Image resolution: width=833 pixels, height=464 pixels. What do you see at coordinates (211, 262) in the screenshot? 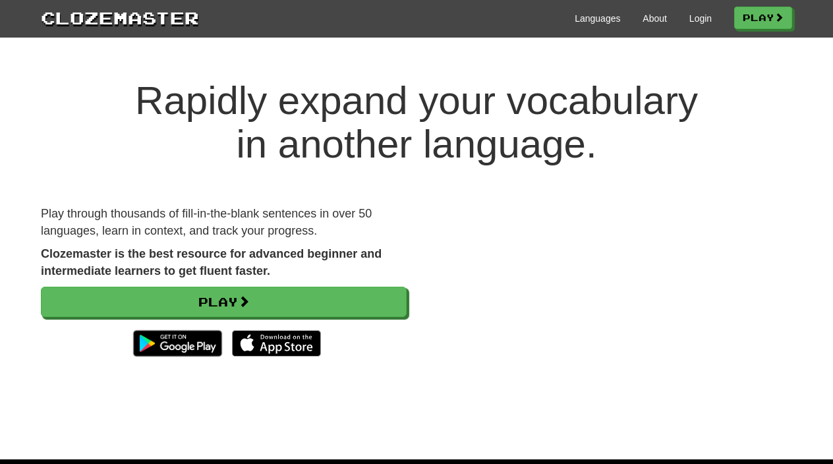
I see `strong: Clozemaster is the best resource for advanced beginner and intermediate learners to get fluent fa...` at bounding box center [211, 262].